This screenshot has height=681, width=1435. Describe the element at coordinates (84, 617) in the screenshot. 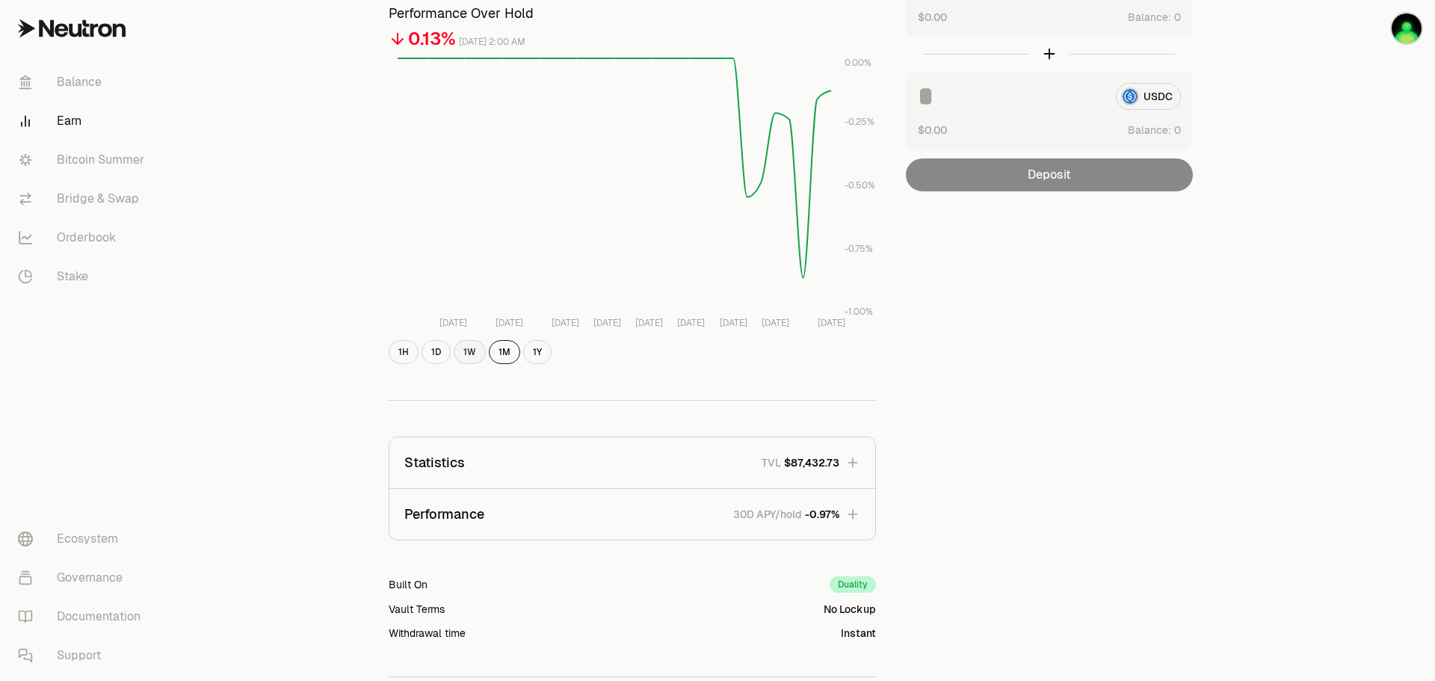

I see `a: Documentation` at that location.